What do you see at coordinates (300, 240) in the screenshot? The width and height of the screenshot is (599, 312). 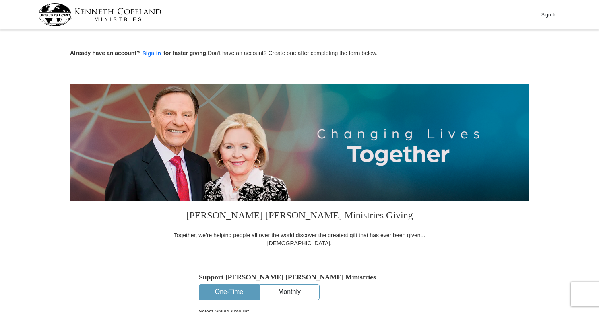 I see `div: Together, we're helping people all over the world discover the greatest gift that has ever been g...` at bounding box center [300, 240].